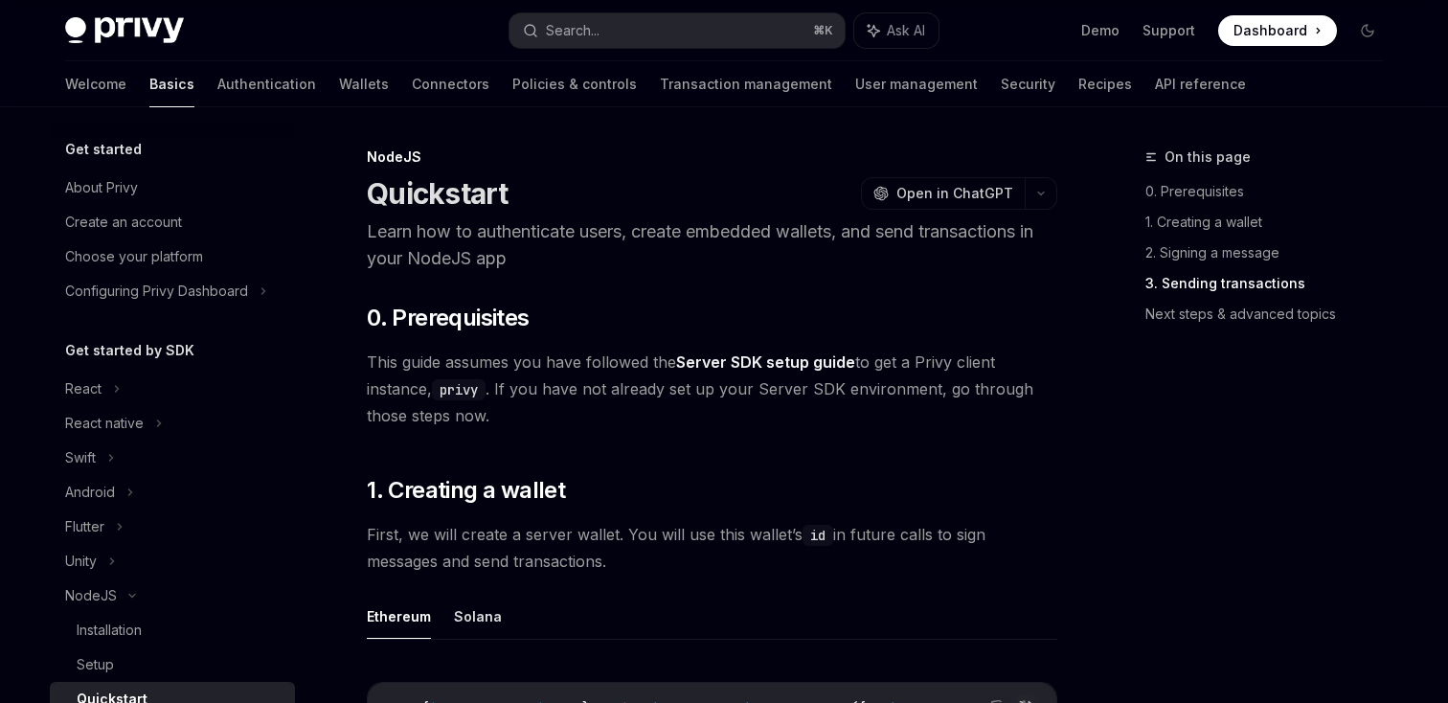 The height and width of the screenshot is (703, 1448). I want to click on p: Learn how to authenticate users, create embedded wallets, and send transactions in your NodeJS app, so click(712, 245).